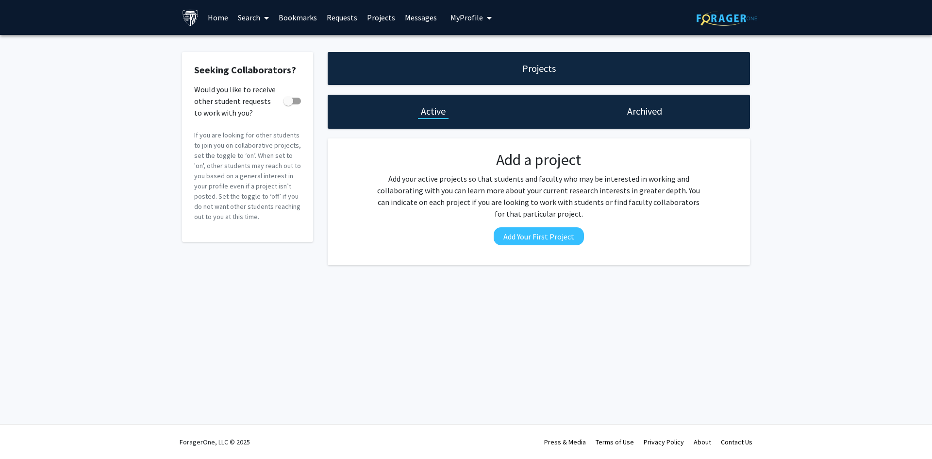 The width and height of the screenshot is (932, 459). Describe the element at coordinates (644, 111) in the screenshot. I see `h1: Archived` at that location.